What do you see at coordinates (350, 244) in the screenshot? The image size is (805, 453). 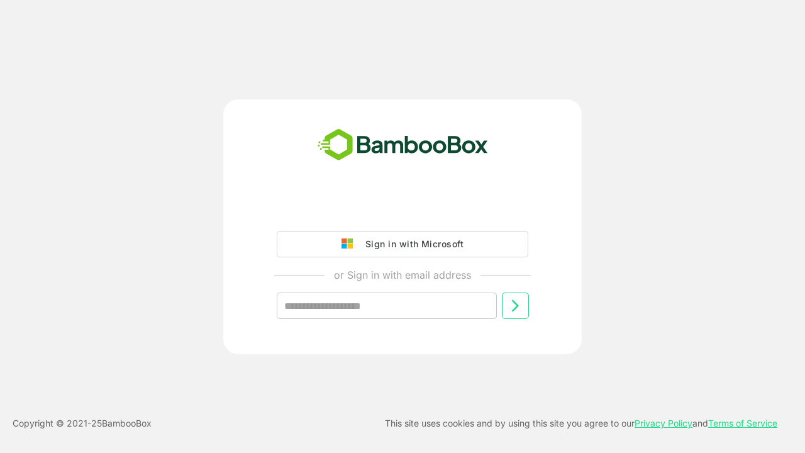 I see `img: google` at bounding box center [350, 244].